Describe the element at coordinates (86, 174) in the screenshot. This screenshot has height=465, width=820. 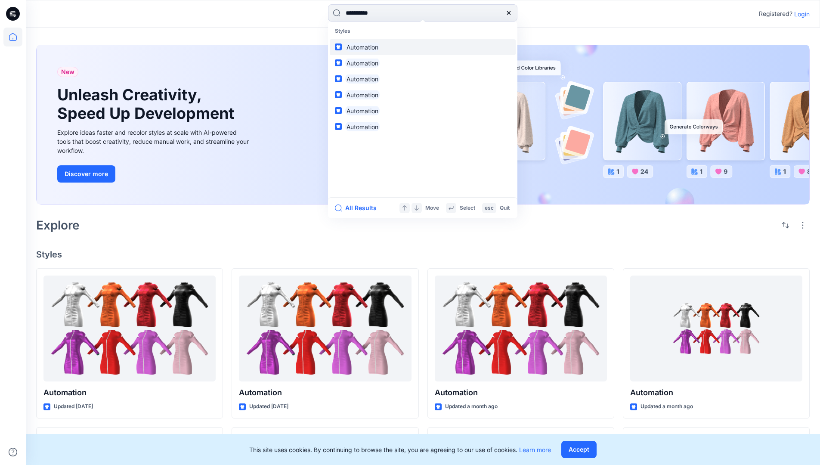
I see `button: Discover more` at that location.